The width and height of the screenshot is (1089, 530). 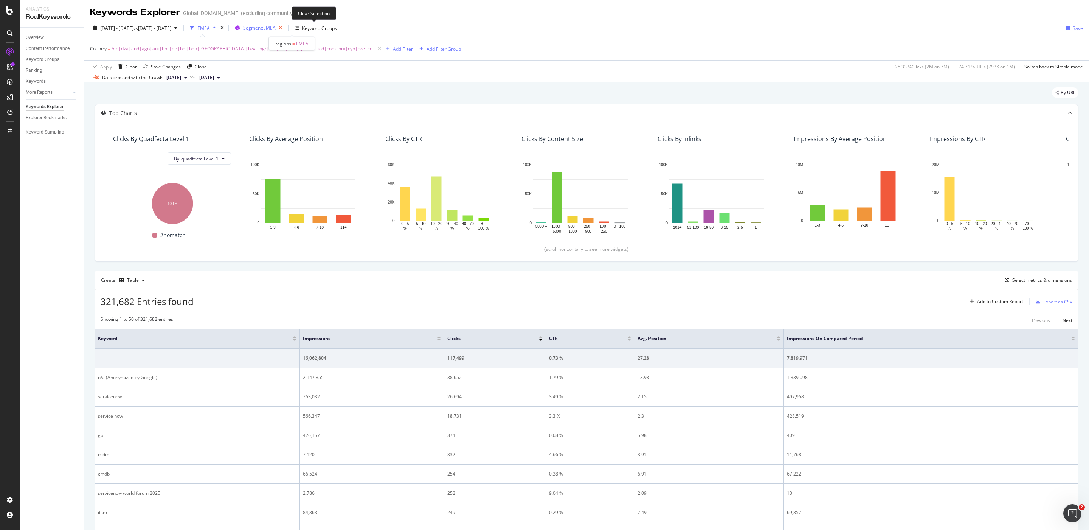 What do you see at coordinates (372, 474) in the screenshot?
I see `div: 66,524` at bounding box center [372, 474].